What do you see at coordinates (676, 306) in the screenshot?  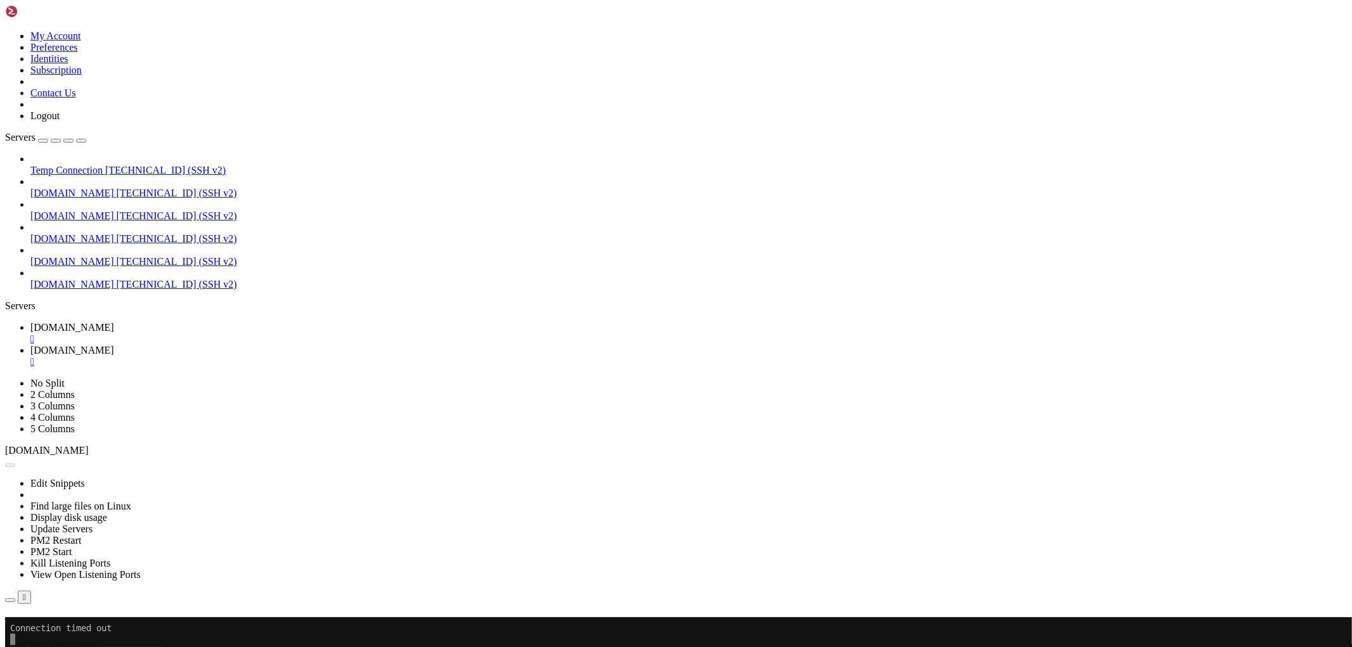 I see `div: Servers` at bounding box center [676, 306].